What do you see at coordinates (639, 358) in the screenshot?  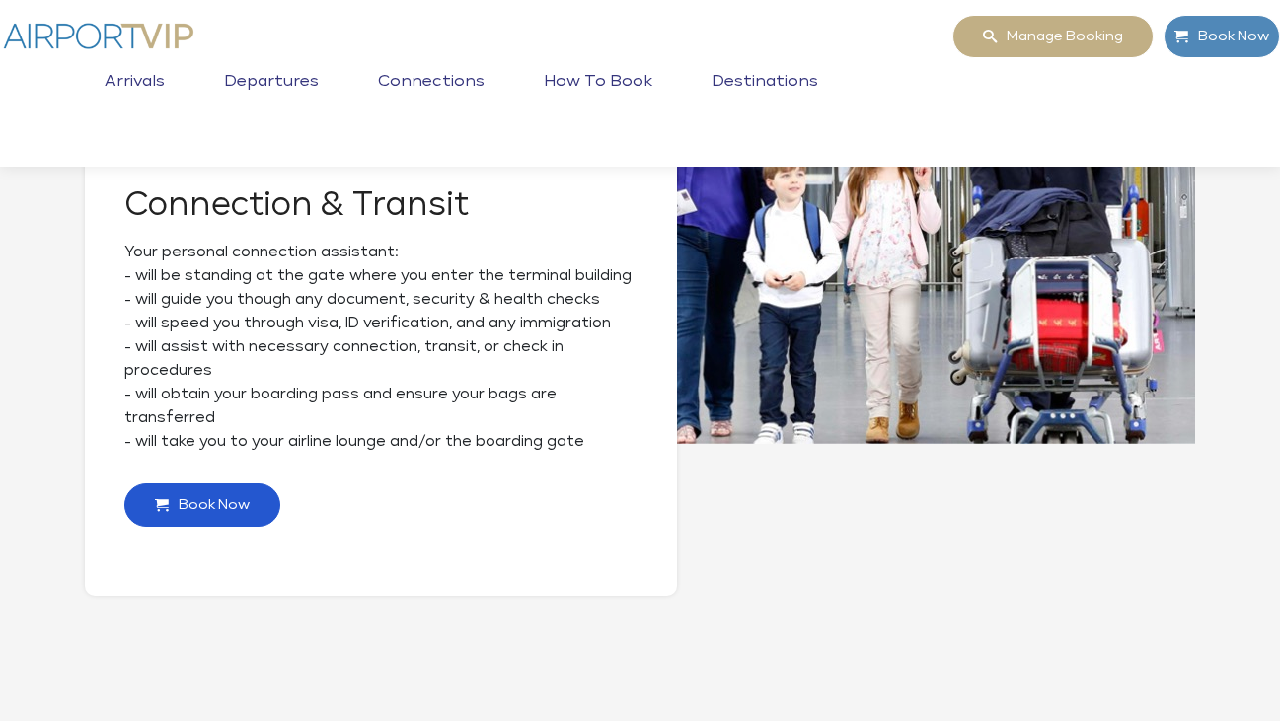 I see `div: Airport Select VIP Connection Transit assist with bag` at bounding box center [639, 358].